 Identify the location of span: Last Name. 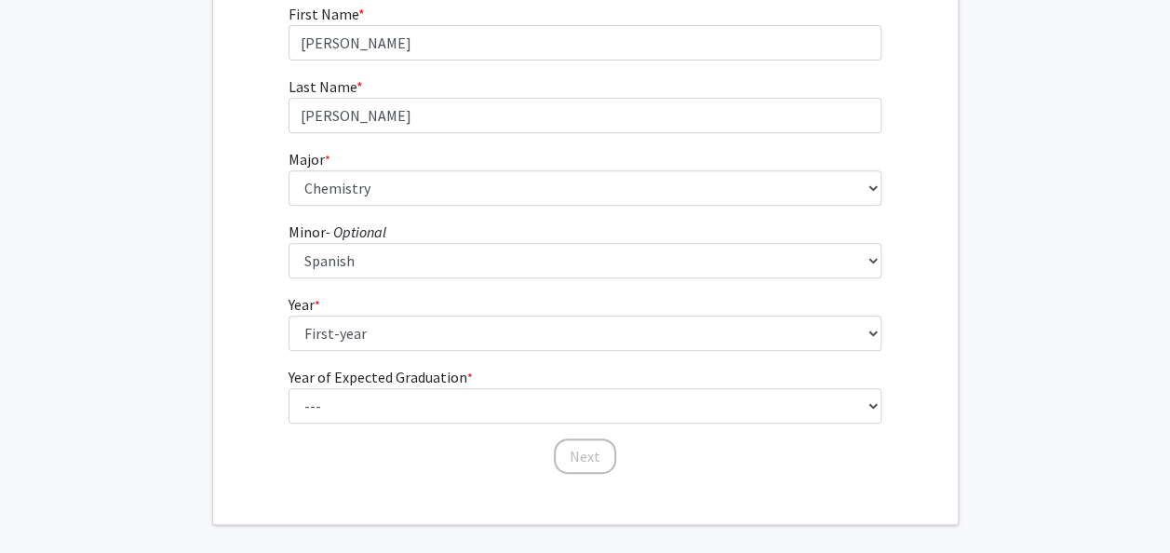
(322, 87).